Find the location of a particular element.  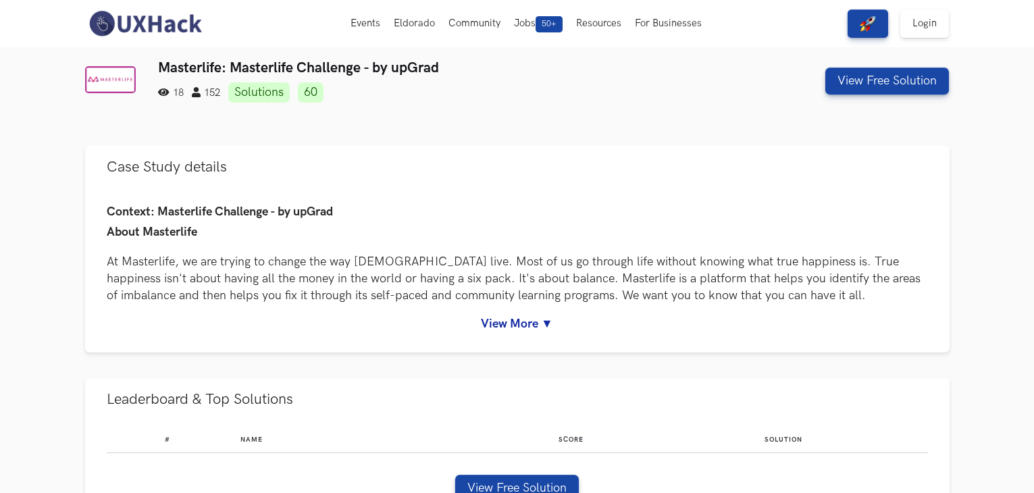

button: Leaderboard & Top Solutions is located at coordinates (517, 399).